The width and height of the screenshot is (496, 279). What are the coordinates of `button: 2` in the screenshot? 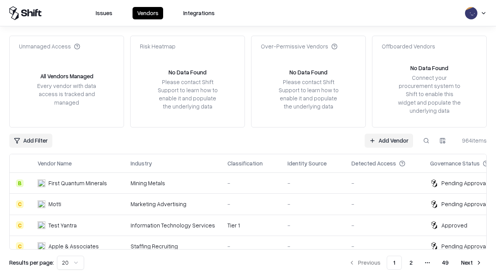 It's located at (411, 263).